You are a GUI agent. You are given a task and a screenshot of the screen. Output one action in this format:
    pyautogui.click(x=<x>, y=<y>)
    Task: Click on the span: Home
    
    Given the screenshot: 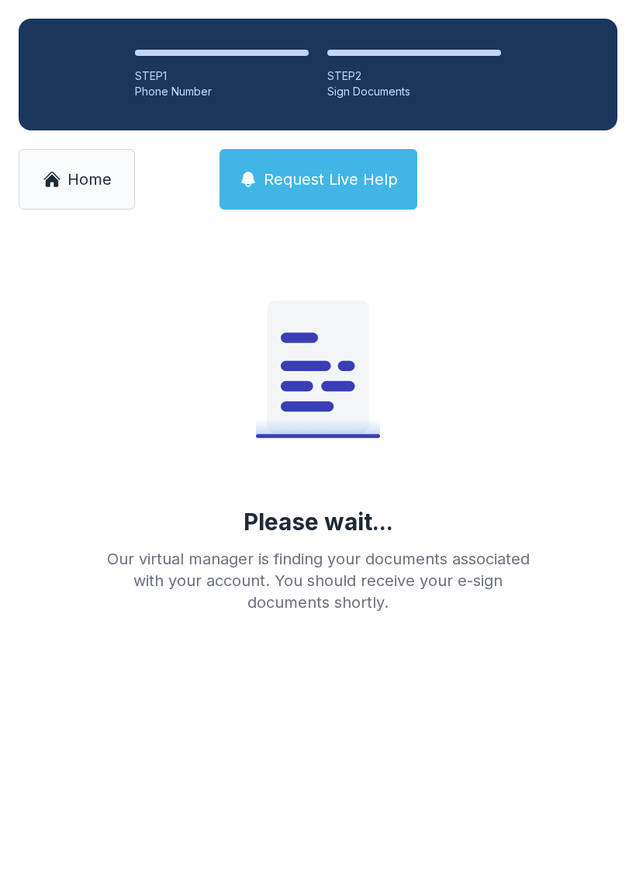 What is the action you would take?
    pyautogui.click(x=89, y=179)
    